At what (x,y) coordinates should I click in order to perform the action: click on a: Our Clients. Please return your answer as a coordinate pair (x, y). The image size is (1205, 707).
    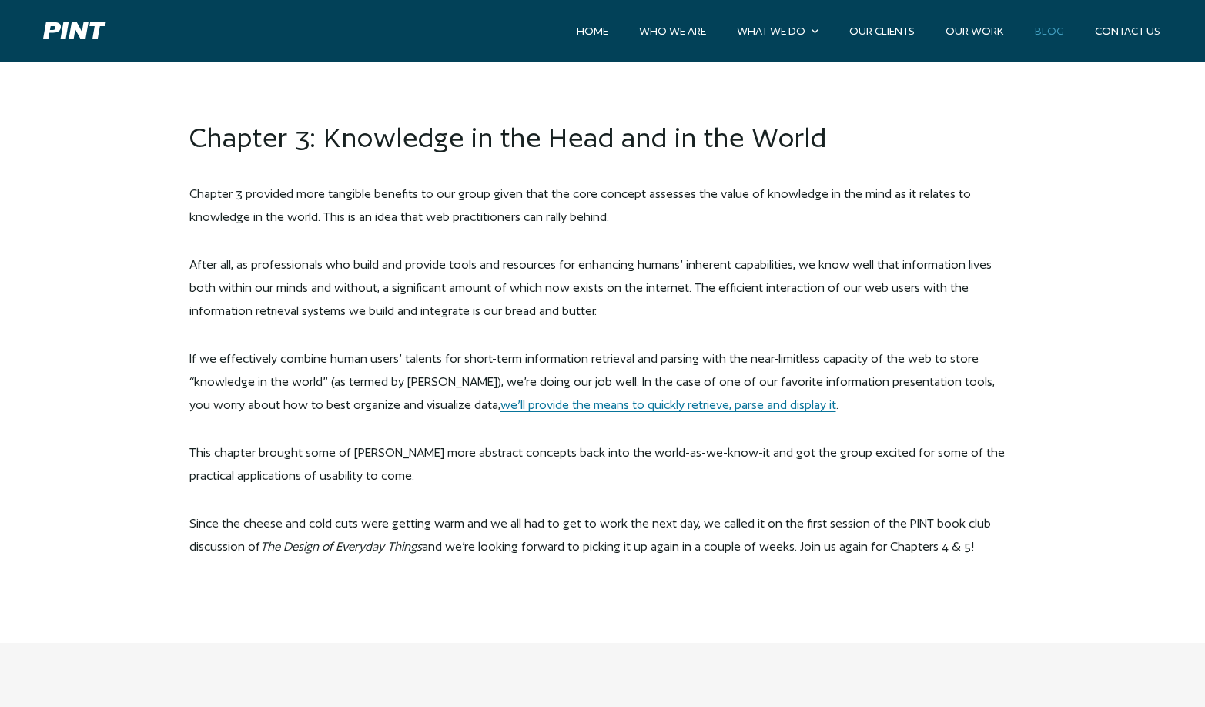
    Looking at the image, I should click on (881, 31).